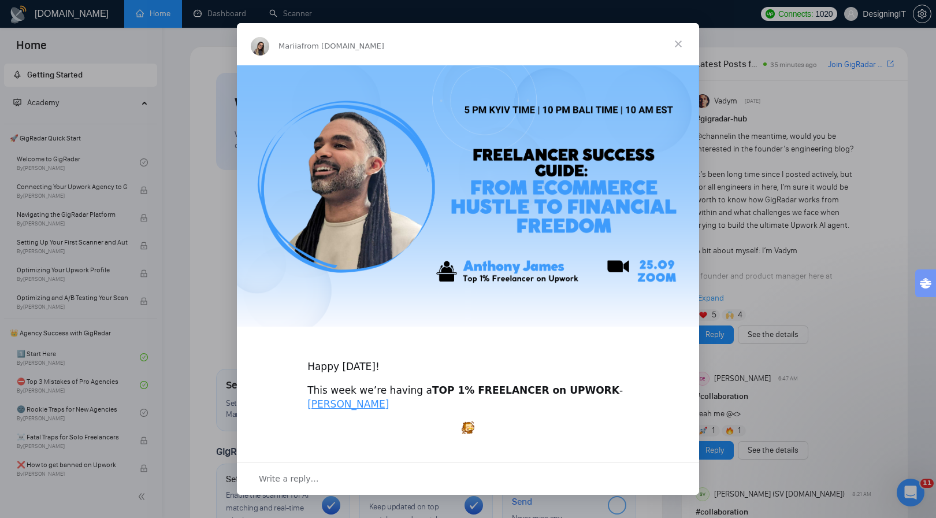 The width and height of the screenshot is (936, 518). What do you see at coordinates (289, 478) in the screenshot?
I see `span: Write a reply…` at bounding box center [289, 478].